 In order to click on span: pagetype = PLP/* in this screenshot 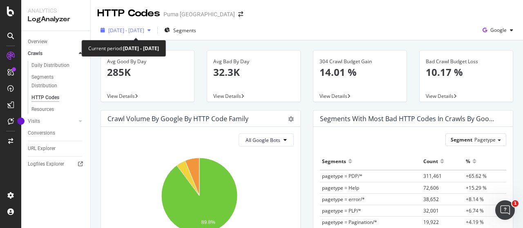, I will do `click(342, 211)`.